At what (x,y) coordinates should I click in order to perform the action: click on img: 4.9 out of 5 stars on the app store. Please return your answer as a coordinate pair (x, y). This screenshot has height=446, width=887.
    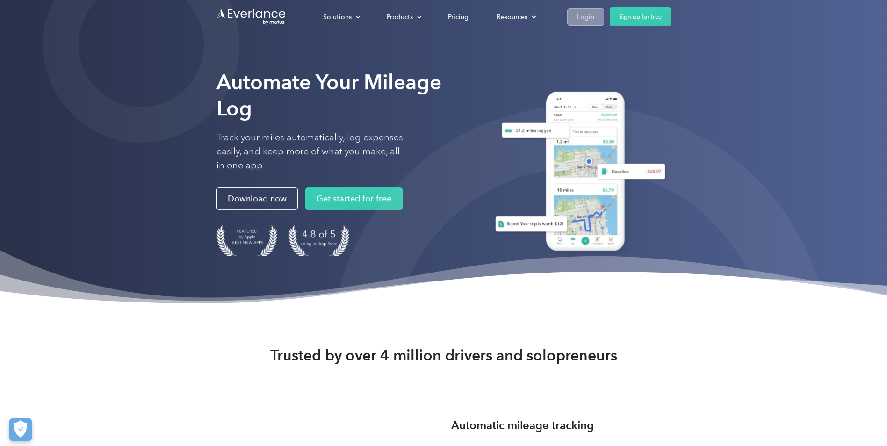
    Looking at the image, I should click on (319, 240).